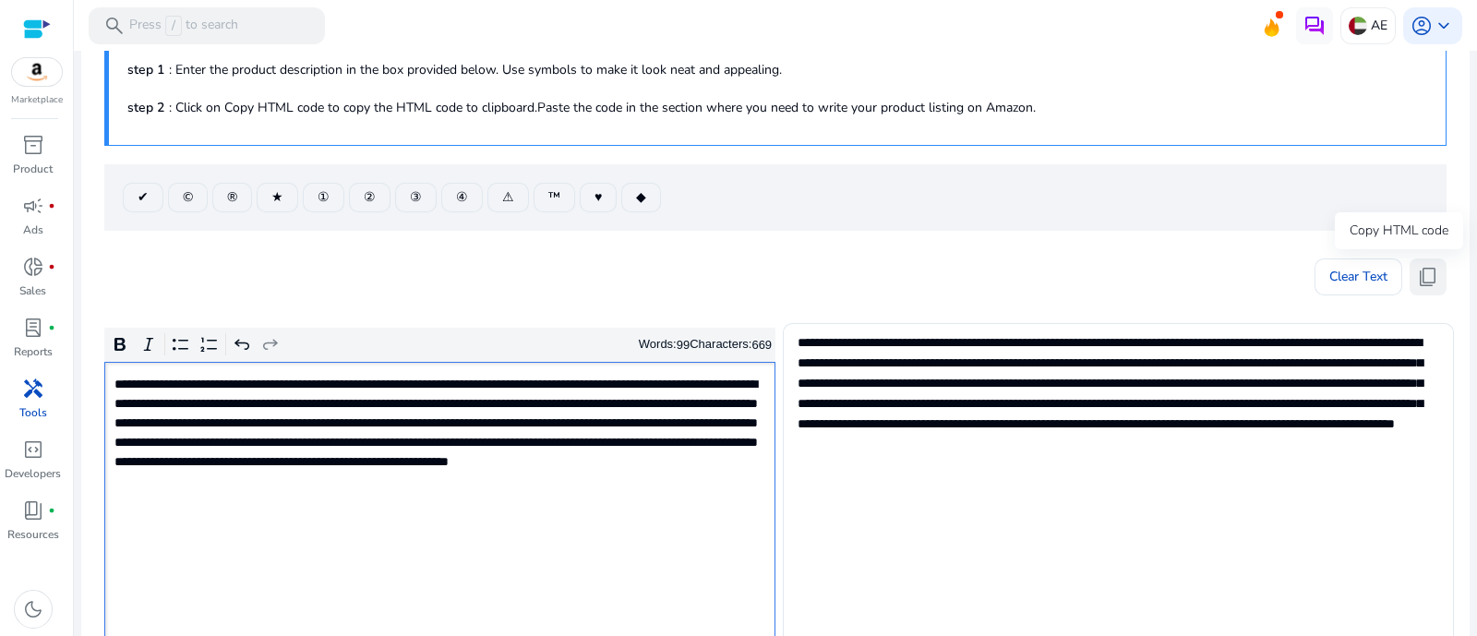 This screenshot has width=1477, height=636. What do you see at coordinates (33, 230) in the screenshot?
I see `p: Ads` at bounding box center [33, 230].